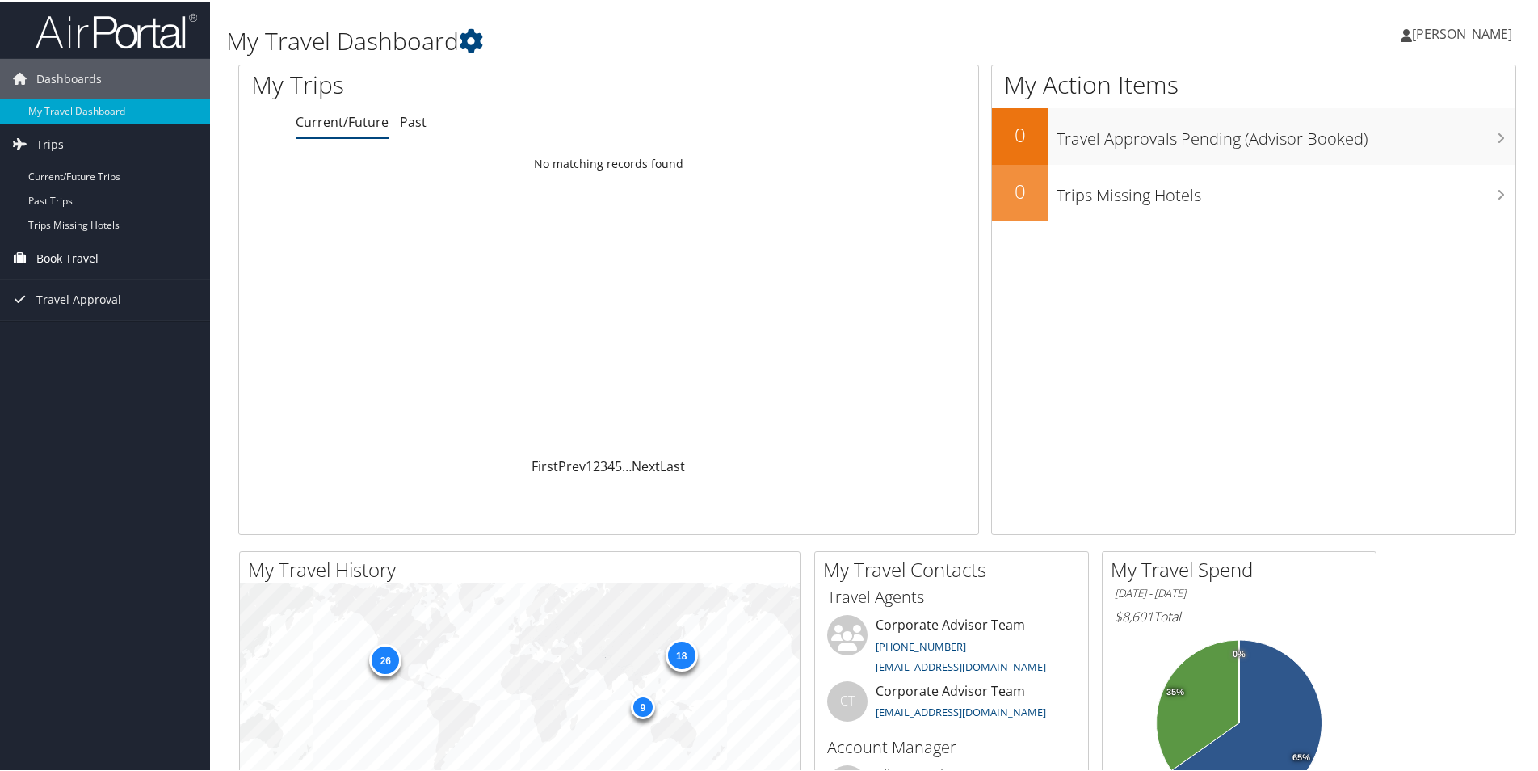 The image size is (1538, 771). Describe the element at coordinates (67, 257) in the screenshot. I see `span: Book Travel` at that location.